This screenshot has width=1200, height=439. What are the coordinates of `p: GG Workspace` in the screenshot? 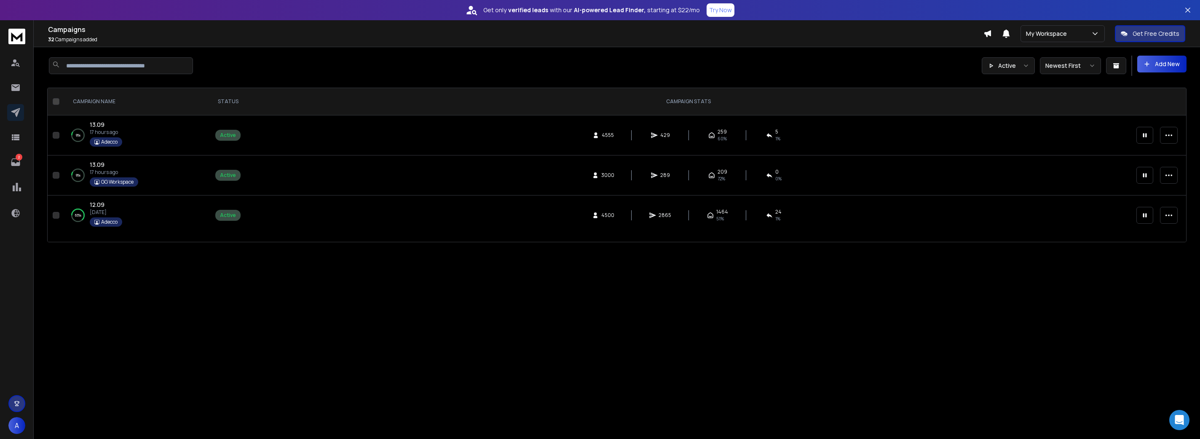 It's located at (117, 182).